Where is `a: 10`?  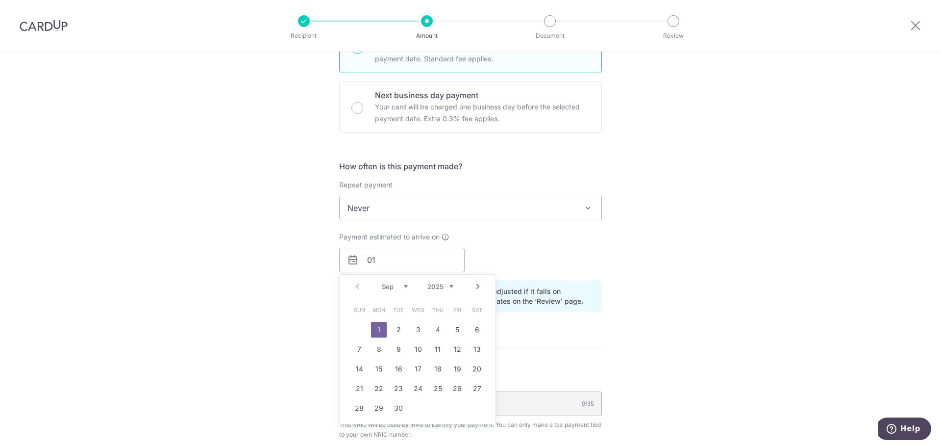 a: 10 is located at coordinates (418, 349).